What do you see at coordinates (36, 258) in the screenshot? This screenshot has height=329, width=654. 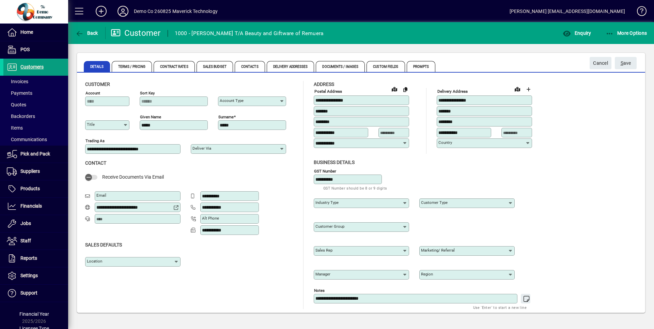 I see `a: Reports` at bounding box center [36, 258].